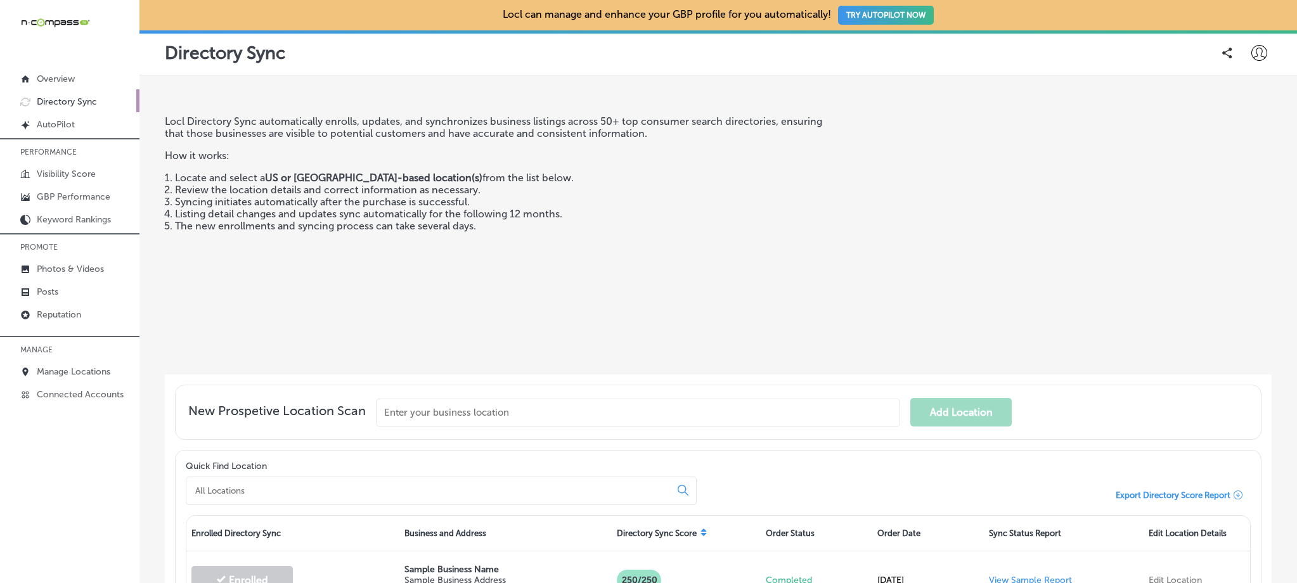 Image resolution: width=1297 pixels, height=583 pixels. Describe the element at coordinates (1197, 533) in the screenshot. I see `div: Edit Location Details` at that location.